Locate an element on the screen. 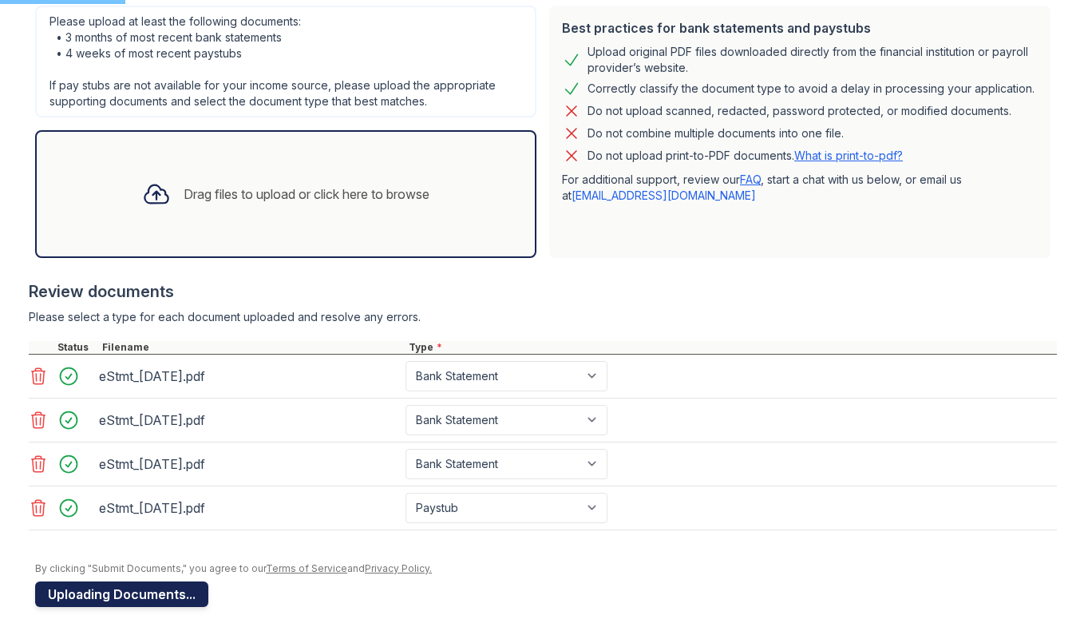 Image resolution: width=1092 pixels, height=639 pixels. a: What is print-to-pdf? is located at coordinates (849, 155).